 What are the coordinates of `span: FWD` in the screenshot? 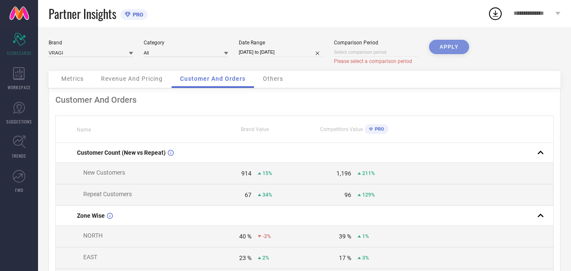 It's located at (19, 190).